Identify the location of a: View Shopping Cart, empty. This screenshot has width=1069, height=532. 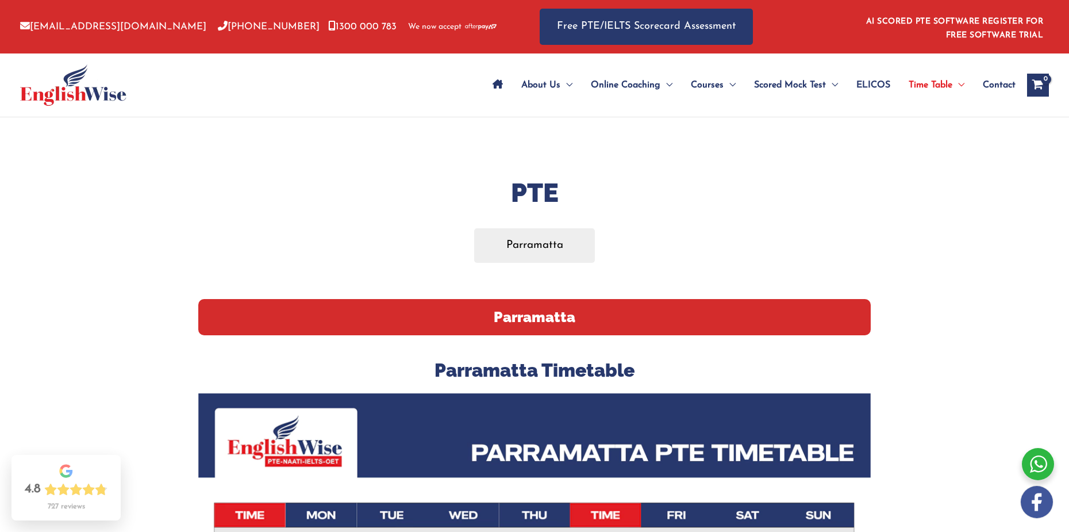
(1038, 85).